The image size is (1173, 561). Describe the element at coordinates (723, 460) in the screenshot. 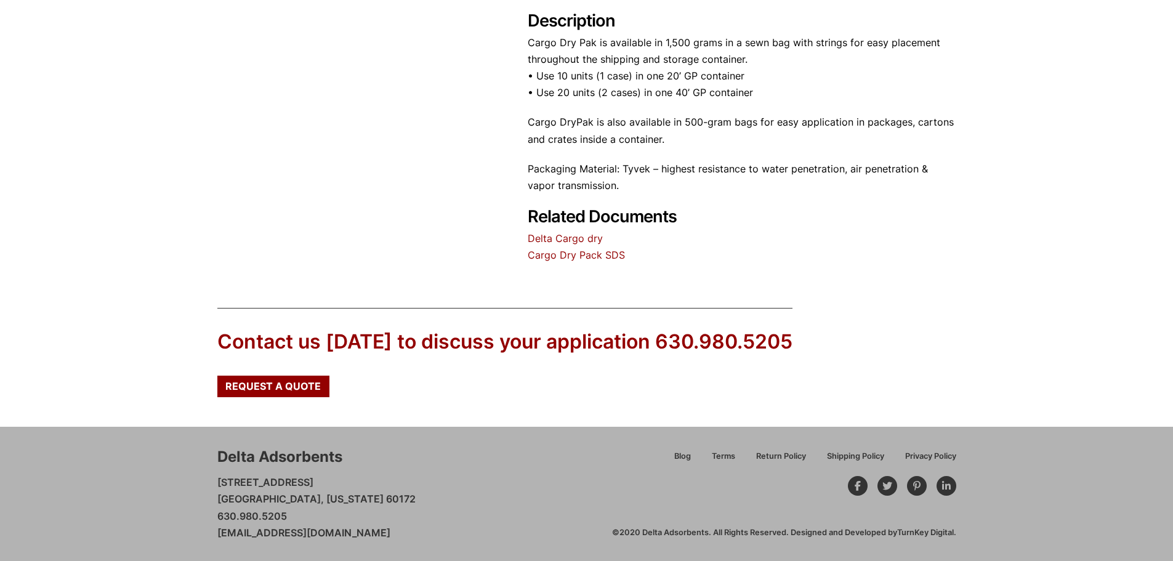

I see `a: Terms` at that location.